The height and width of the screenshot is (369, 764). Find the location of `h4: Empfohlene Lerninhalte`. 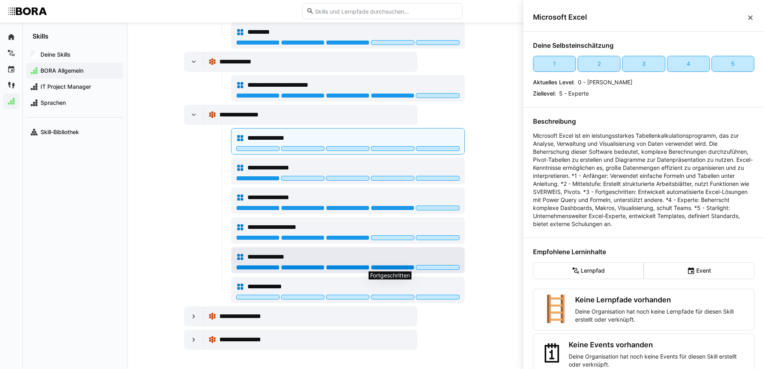

h4: Empfohlene Lerninhalte is located at coordinates (644, 252).